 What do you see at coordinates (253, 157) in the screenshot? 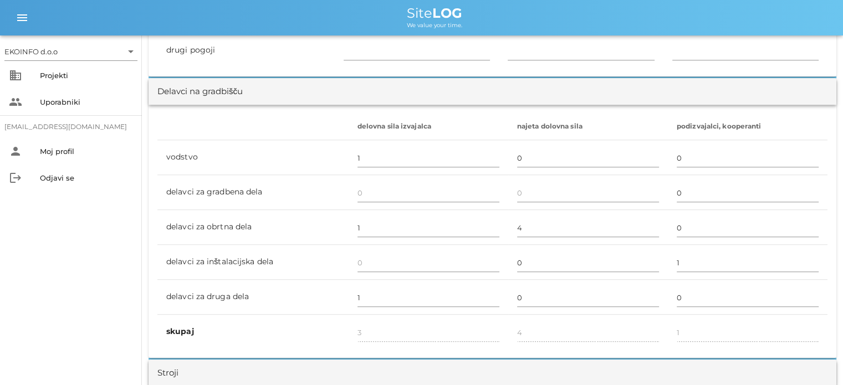
I see `td: vodstvo` at bounding box center [253, 157].